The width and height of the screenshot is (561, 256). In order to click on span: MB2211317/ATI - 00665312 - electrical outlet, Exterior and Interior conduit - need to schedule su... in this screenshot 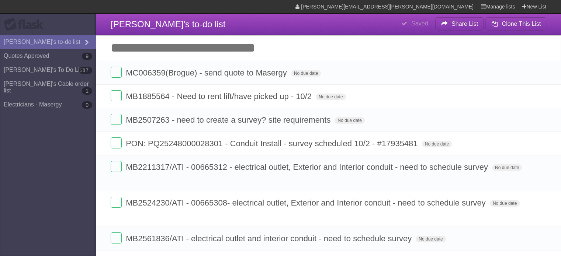, I will do `click(308, 167)`.